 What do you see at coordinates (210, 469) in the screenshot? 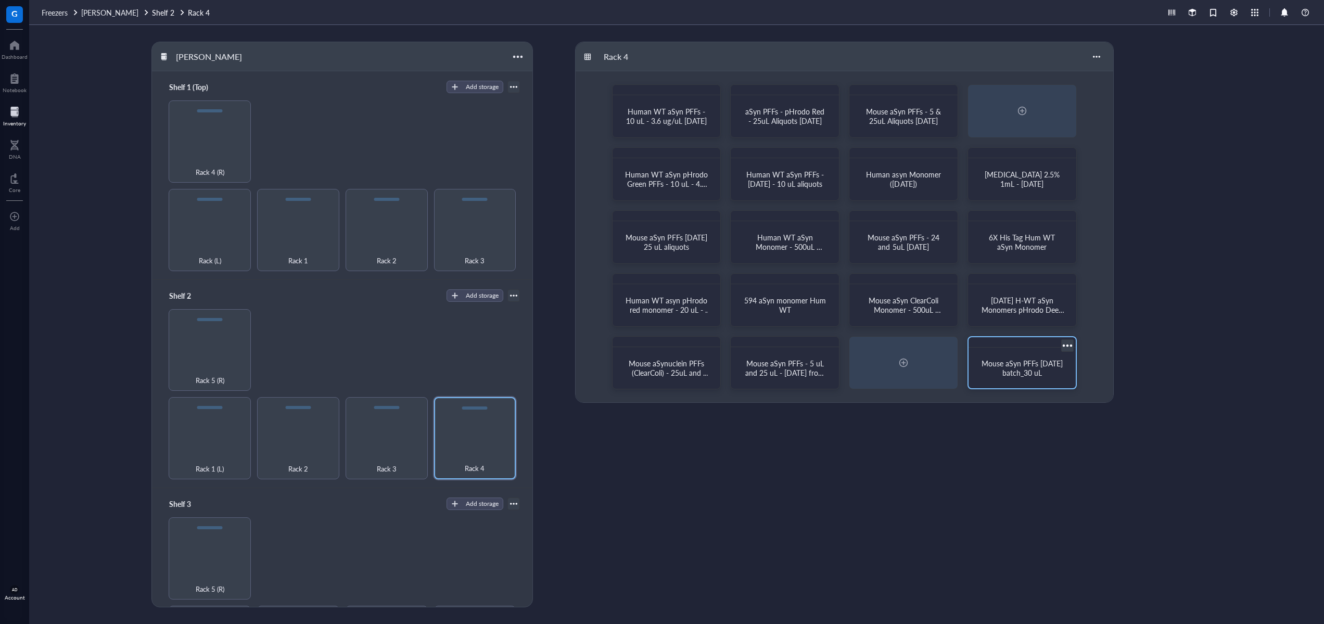
I see `span: Rack 1 (L)` at bounding box center [210, 469].